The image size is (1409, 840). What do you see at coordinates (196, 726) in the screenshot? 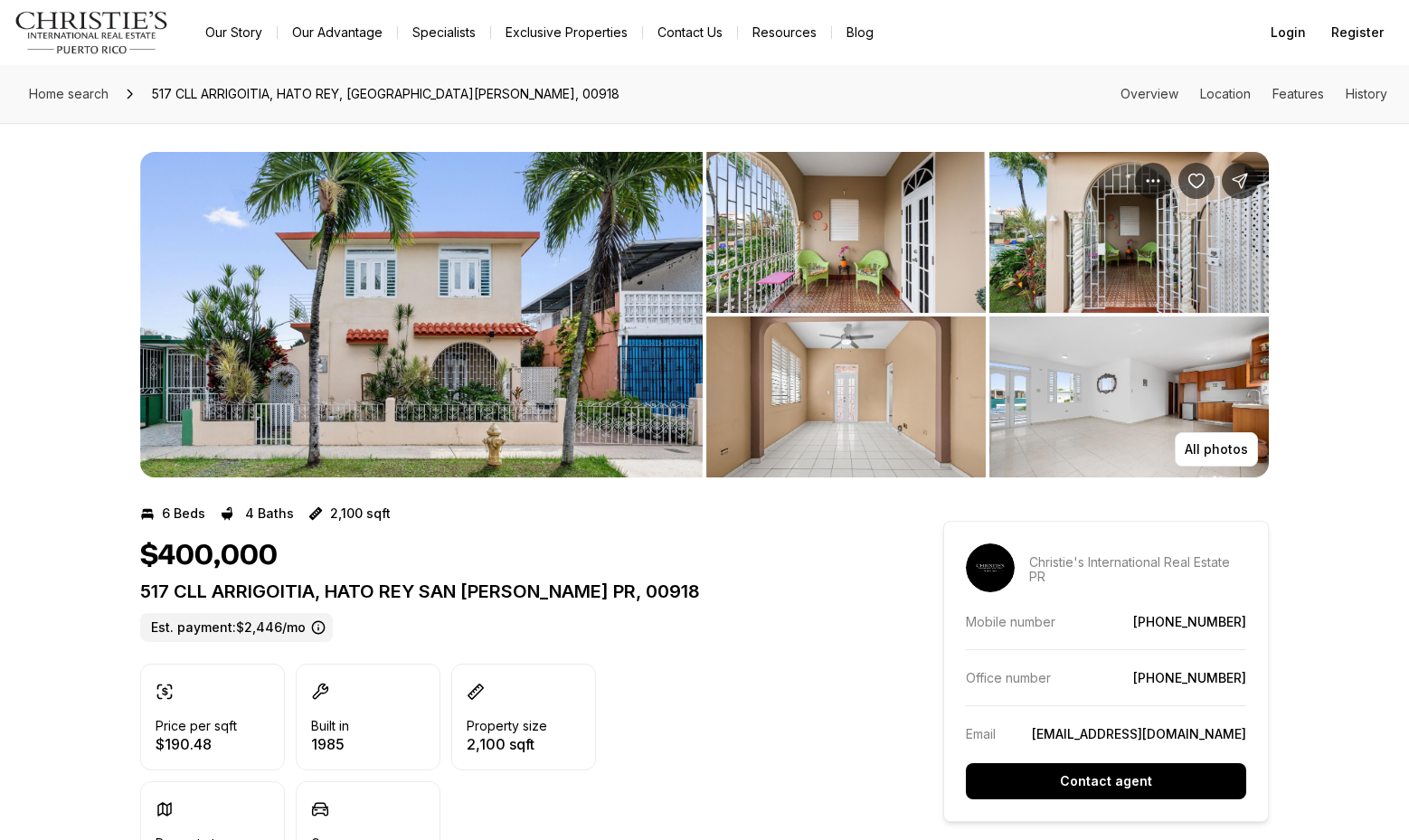
I see `p: Price per sqft` at bounding box center [196, 726].